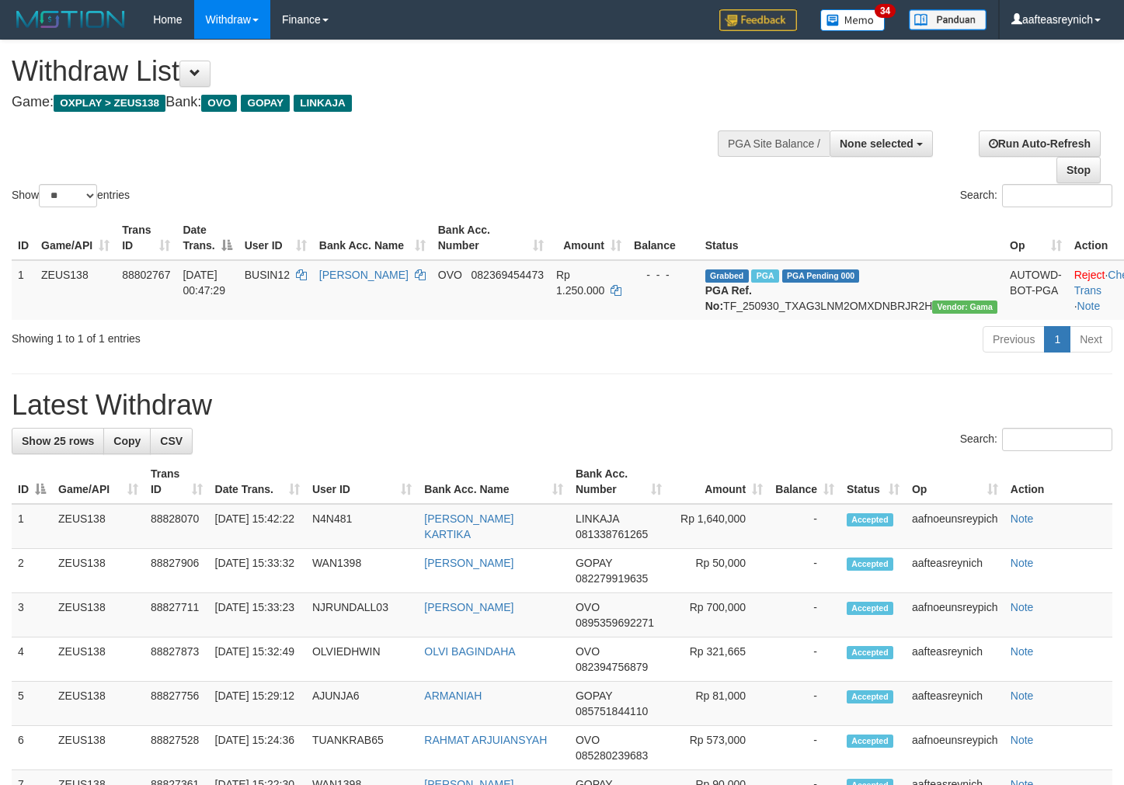  I want to click on td: Rp 573,000, so click(718, 748).